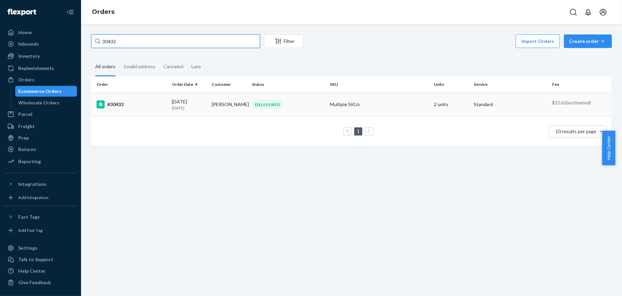 The height and width of the screenshot is (296, 622). Describe the element at coordinates (588, 12) in the screenshot. I see `button: Open notifications` at that location.